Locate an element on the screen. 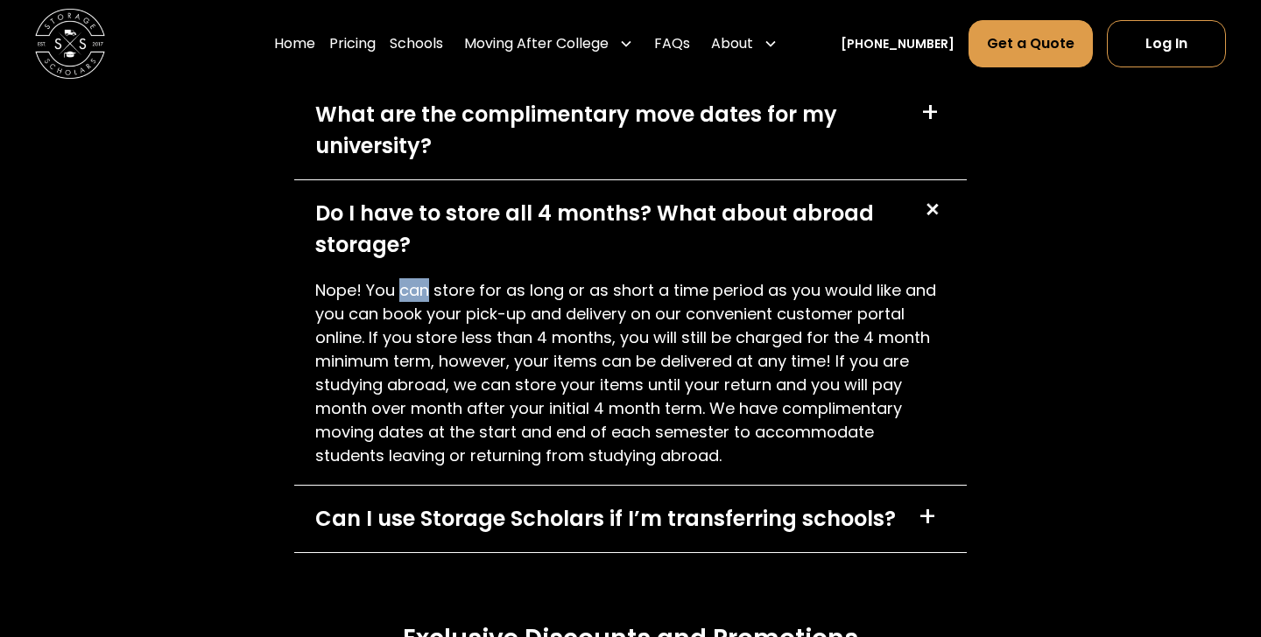 The height and width of the screenshot is (637, 1261). a: Get a Quote is located at coordinates (1031, 44).